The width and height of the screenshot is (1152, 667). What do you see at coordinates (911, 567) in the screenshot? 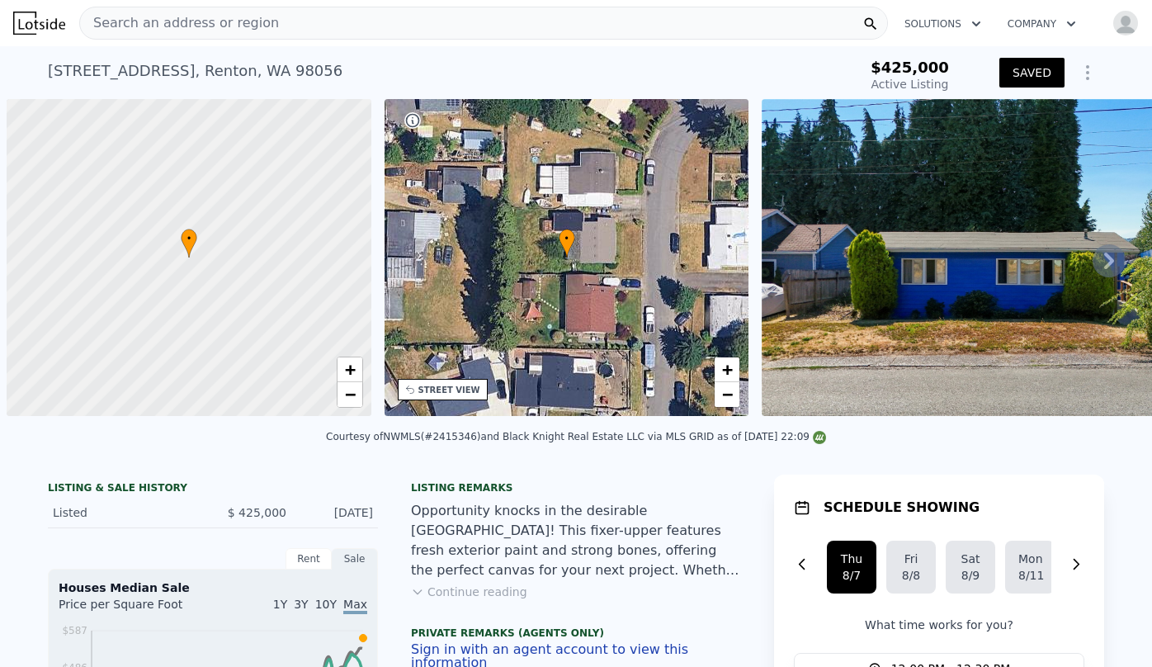
I see `button: Fri8/8` at bounding box center [911, 567].